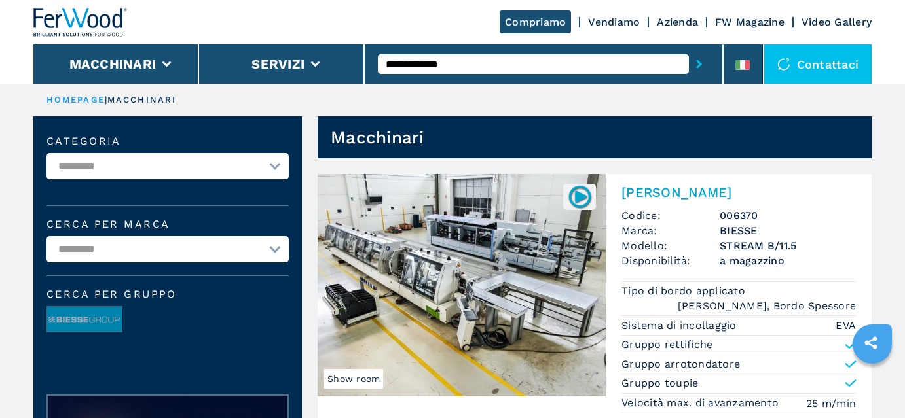  Describe the element at coordinates (579, 196) in the screenshot. I see `img: 006370` at that location.